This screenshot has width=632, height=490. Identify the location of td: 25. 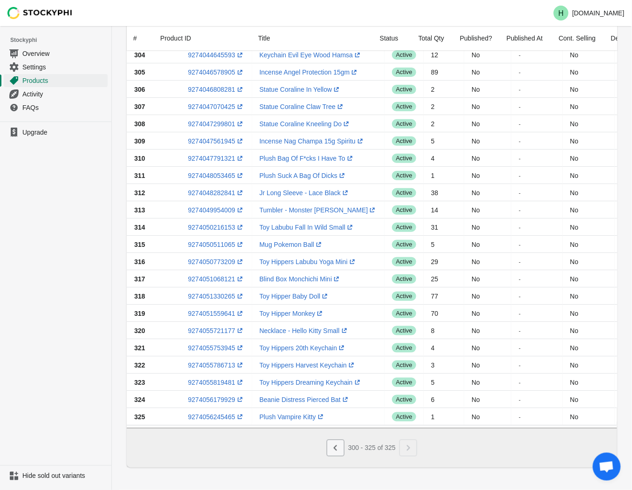
(444, 279).